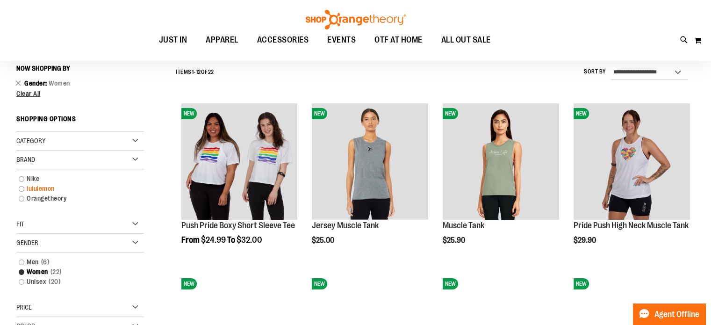 This screenshot has height=325, width=711. Describe the element at coordinates (75, 188) in the screenshot. I see `a: lululemon` at that location.